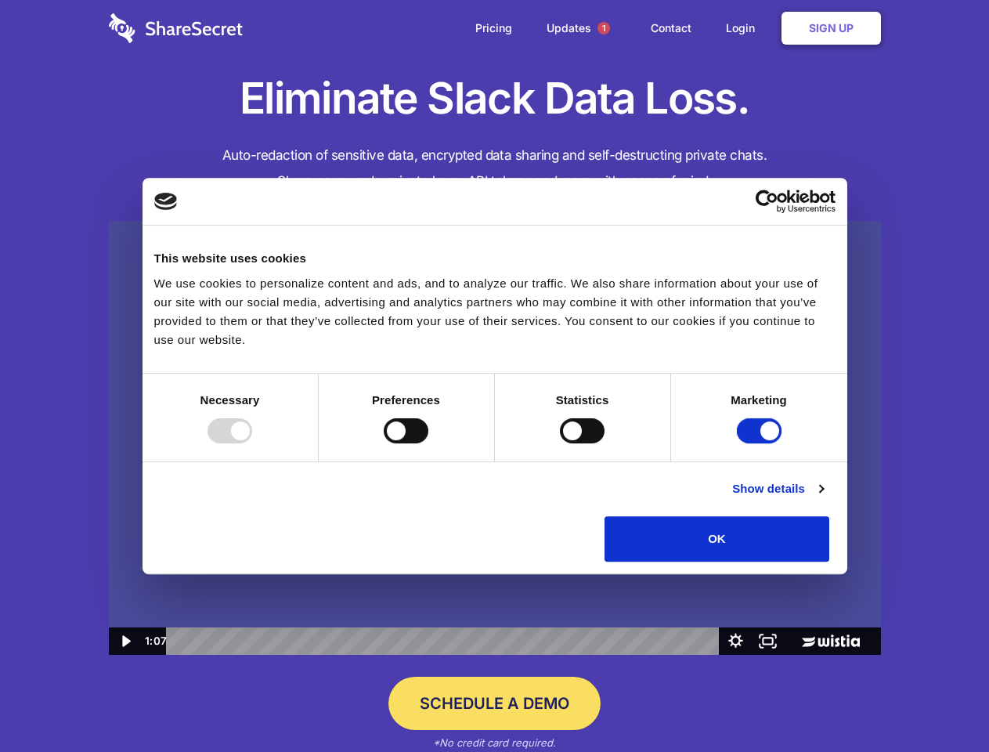 The width and height of the screenshot is (989, 752). Describe the element at coordinates (495, 168) in the screenshot. I see `h4: Auto-redaction of sensitive data, encrypted data sharing and self-destructing private chats. Shar...` at that location.